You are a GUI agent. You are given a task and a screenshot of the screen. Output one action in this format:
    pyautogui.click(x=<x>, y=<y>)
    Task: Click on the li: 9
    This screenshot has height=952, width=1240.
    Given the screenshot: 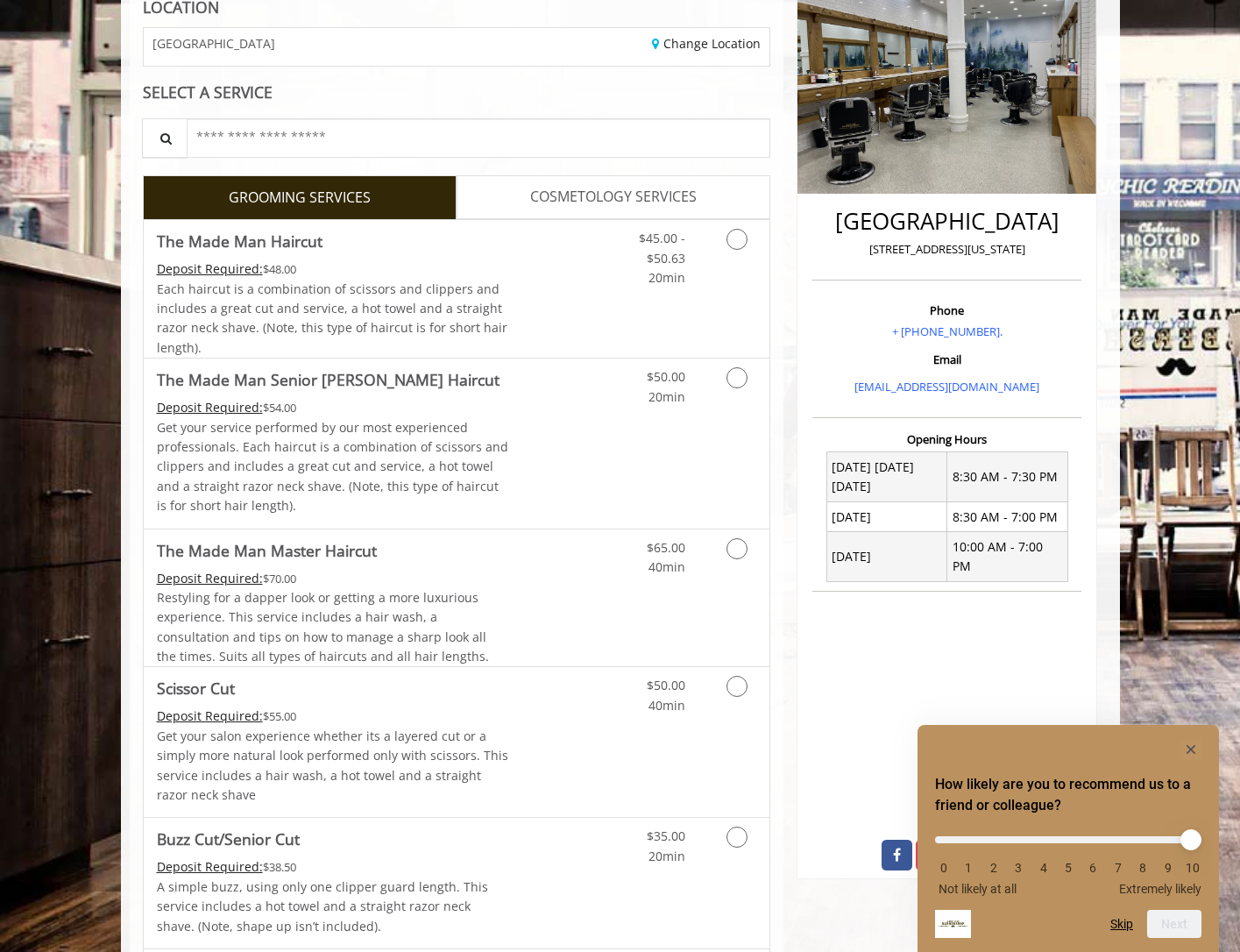 What is the action you would take?
    pyautogui.click(x=1168, y=867)
    